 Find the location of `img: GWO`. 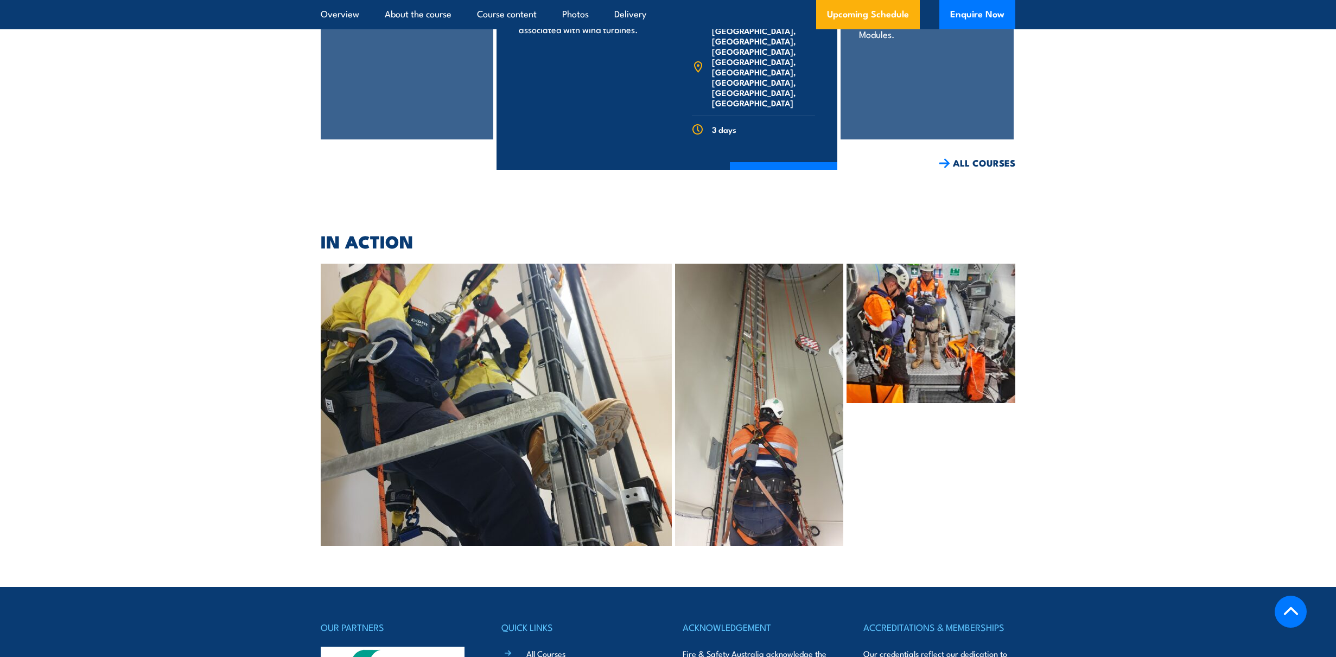

img: GWO is located at coordinates (930, 333).